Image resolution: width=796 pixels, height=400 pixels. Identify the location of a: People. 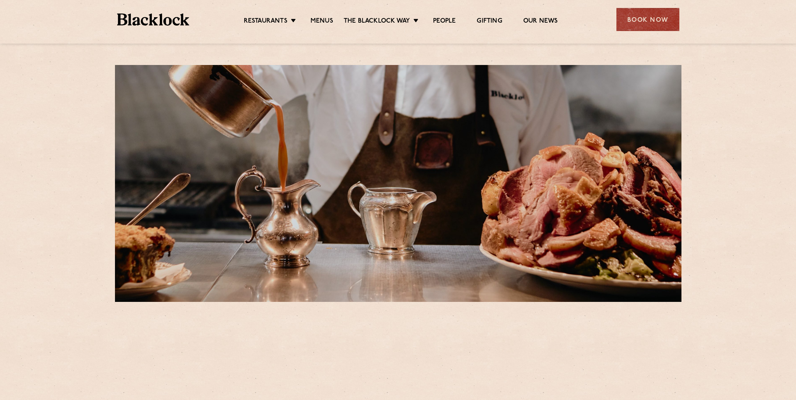
(444, 22).